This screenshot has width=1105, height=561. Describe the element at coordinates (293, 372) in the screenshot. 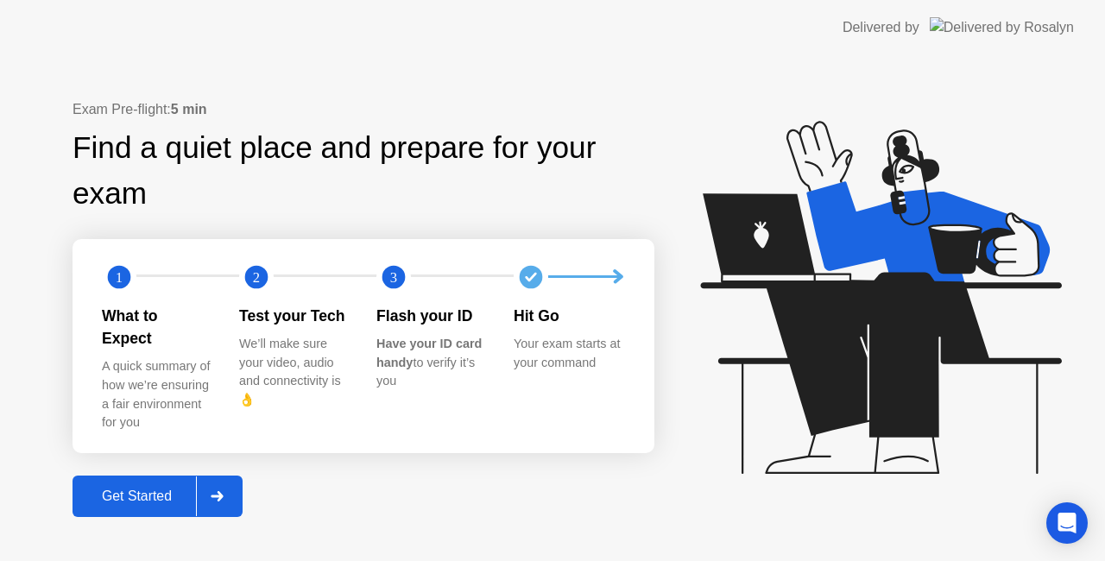

I see `div: We’ll make sure your video, audio and connectivity is 👌` at that location.